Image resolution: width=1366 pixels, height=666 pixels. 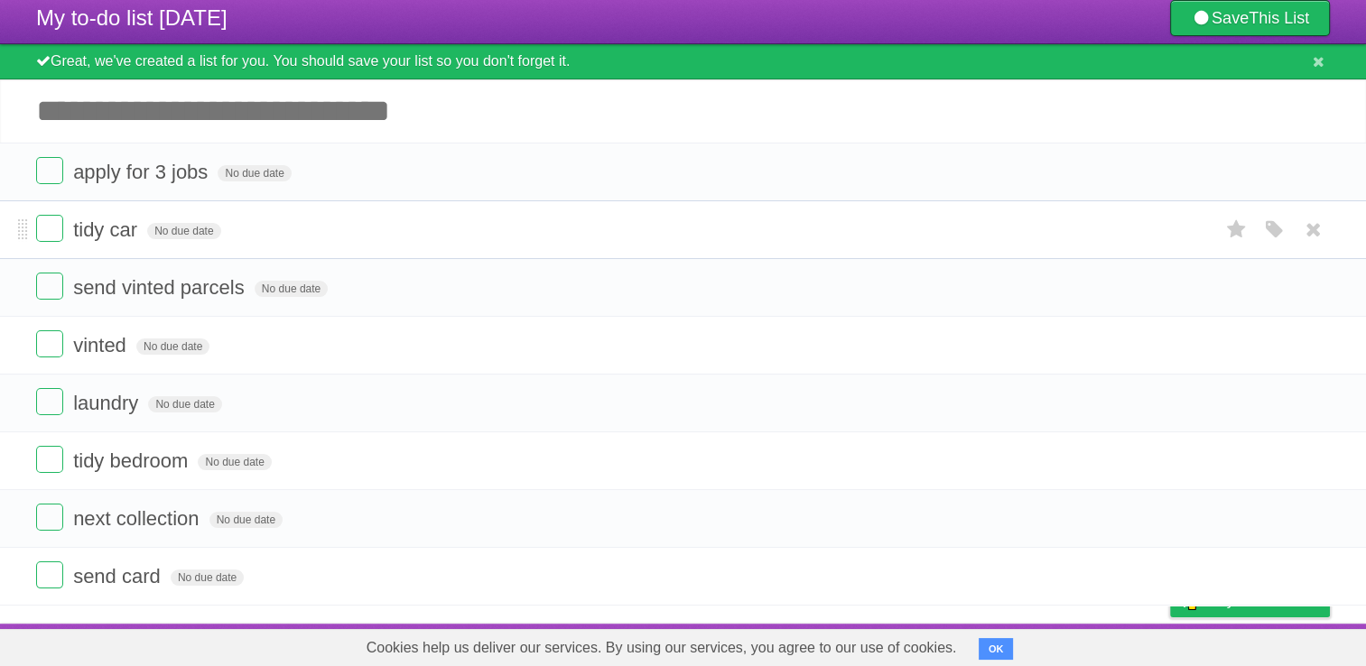 I want to click on span: next collection, so click(x=138, y=518).